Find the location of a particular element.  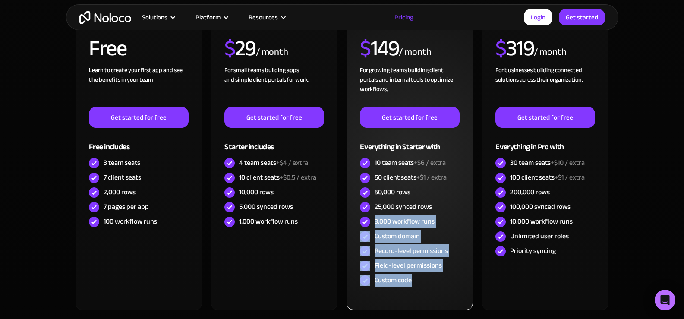

span: +$0.5 / extra is located at coordinates (298, 177).